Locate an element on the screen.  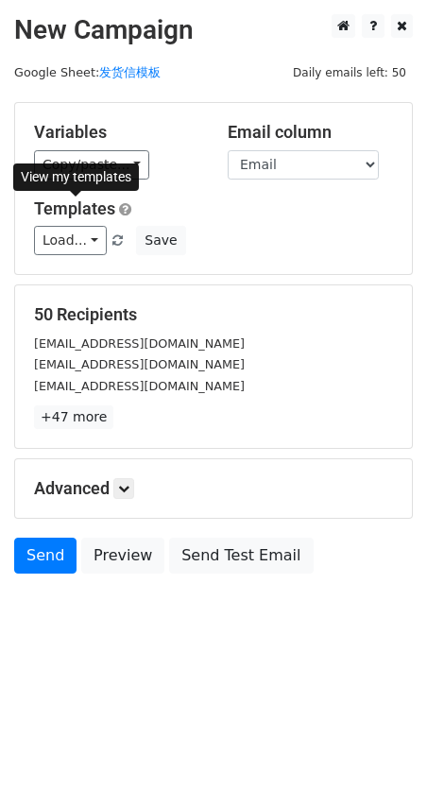
h5: Email column is located at coordinates (310, 132).